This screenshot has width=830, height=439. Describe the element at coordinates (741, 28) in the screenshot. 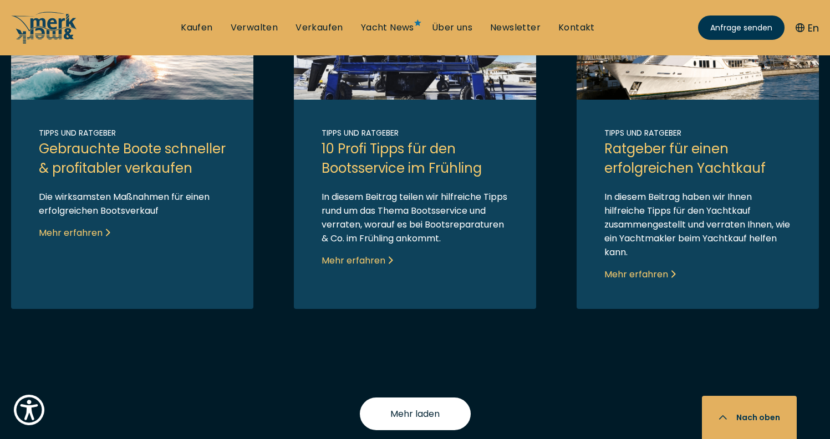

I see `span: Anfrage senden` at that location.